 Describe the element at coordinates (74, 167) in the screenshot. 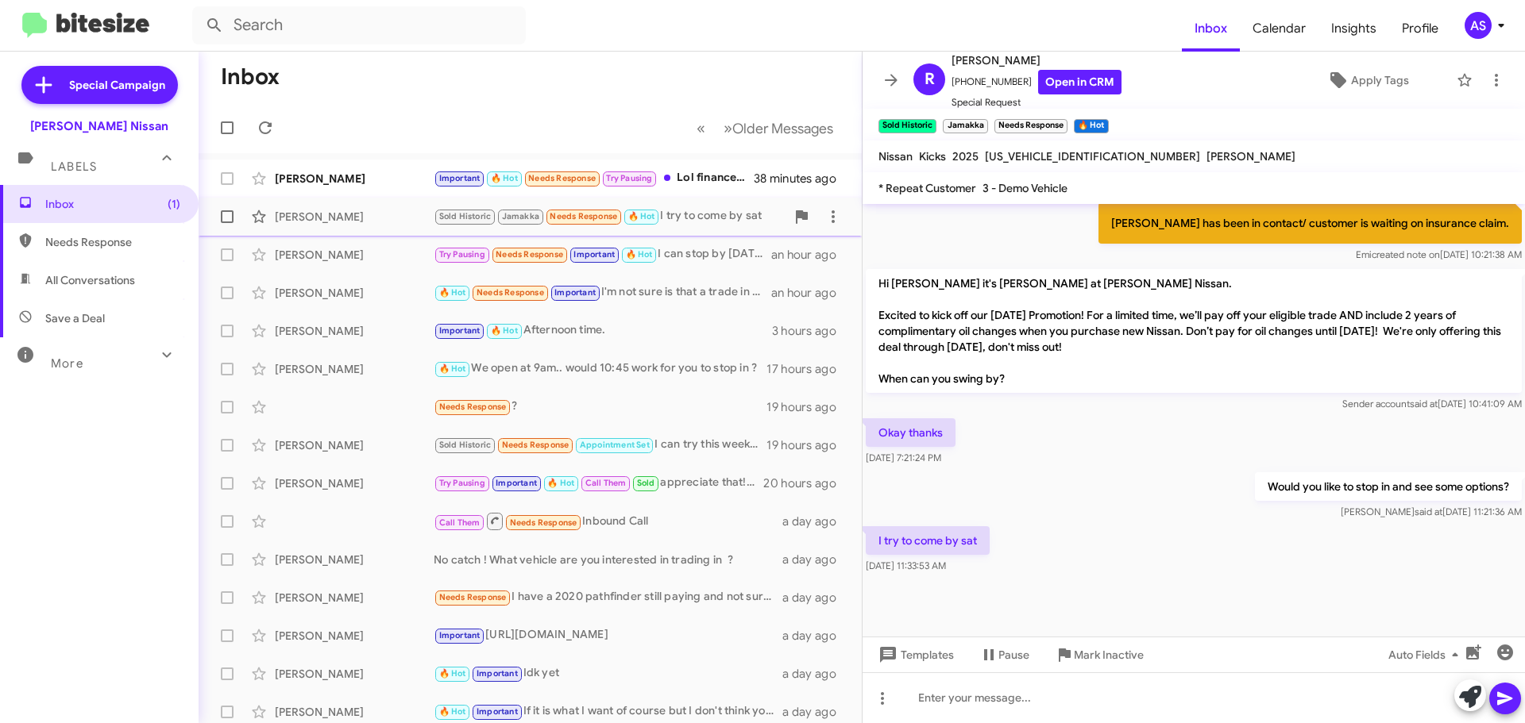

I see `span: Labels` at that location.